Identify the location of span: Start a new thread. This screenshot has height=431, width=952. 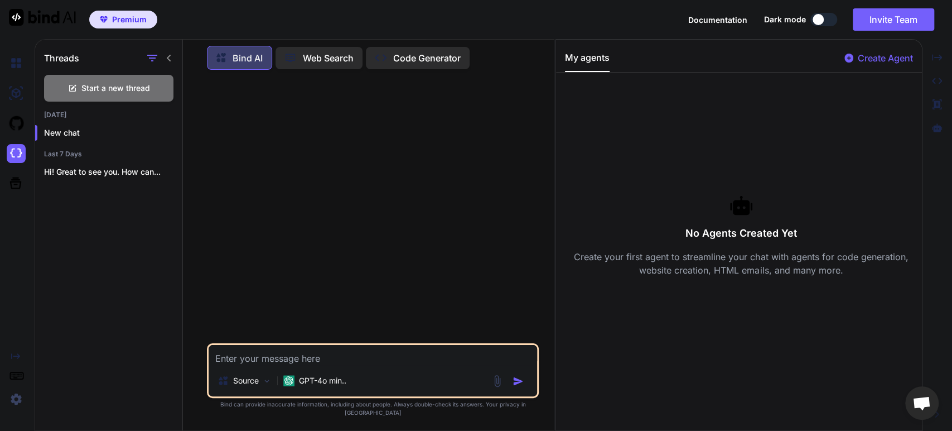
(115, 88).